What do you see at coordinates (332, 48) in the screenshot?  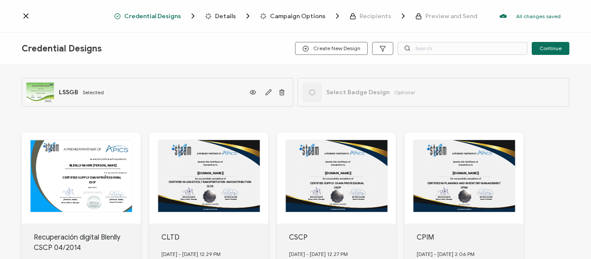 I see `span: Create New Design` at bounding box center [332, 48].